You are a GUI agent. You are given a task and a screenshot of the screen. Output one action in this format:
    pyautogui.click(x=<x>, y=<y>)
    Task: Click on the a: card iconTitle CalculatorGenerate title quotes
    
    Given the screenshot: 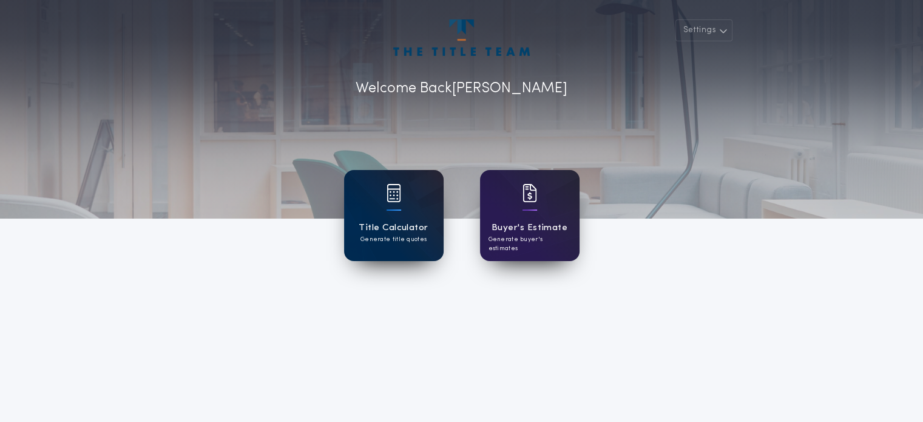 What is the action you would take?
    pyautogui.click(x=394, y=215)
    